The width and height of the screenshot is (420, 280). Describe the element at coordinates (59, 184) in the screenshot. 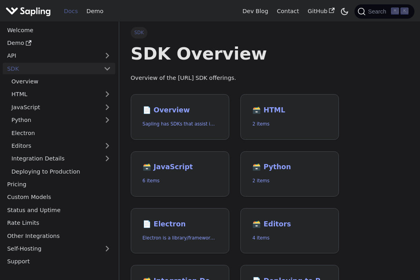

I see `a: Pricing` at that location.